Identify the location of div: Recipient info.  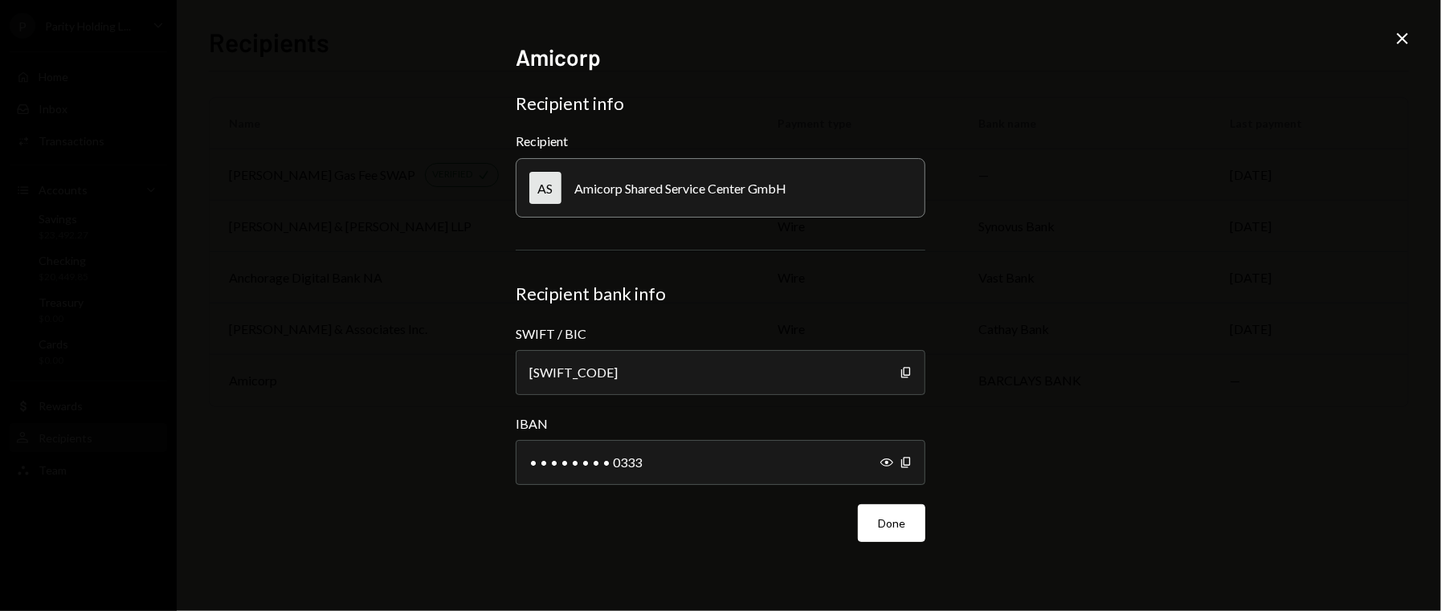
(720, 104).